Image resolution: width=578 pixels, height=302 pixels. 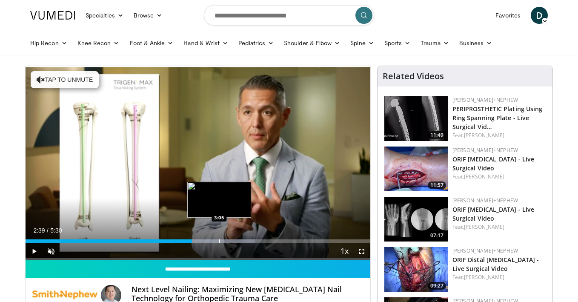 I want to click on a: Favorites, so click(x=508, y=15).